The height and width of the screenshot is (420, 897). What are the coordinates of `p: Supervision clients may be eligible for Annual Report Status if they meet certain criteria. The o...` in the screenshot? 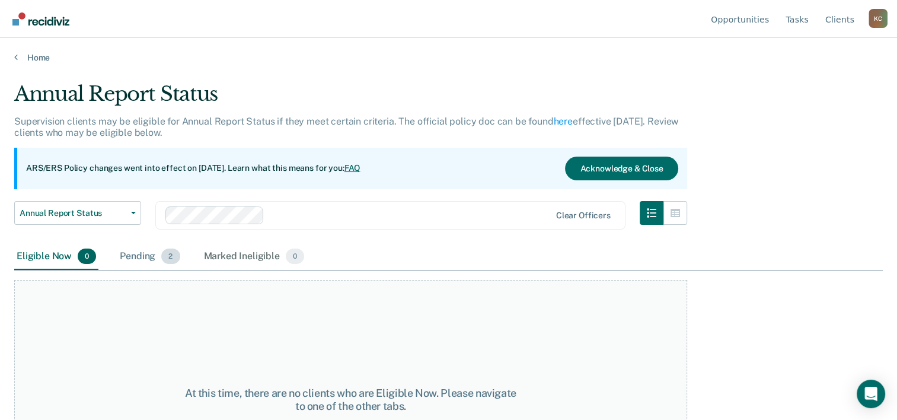 It's located at (346, 127).